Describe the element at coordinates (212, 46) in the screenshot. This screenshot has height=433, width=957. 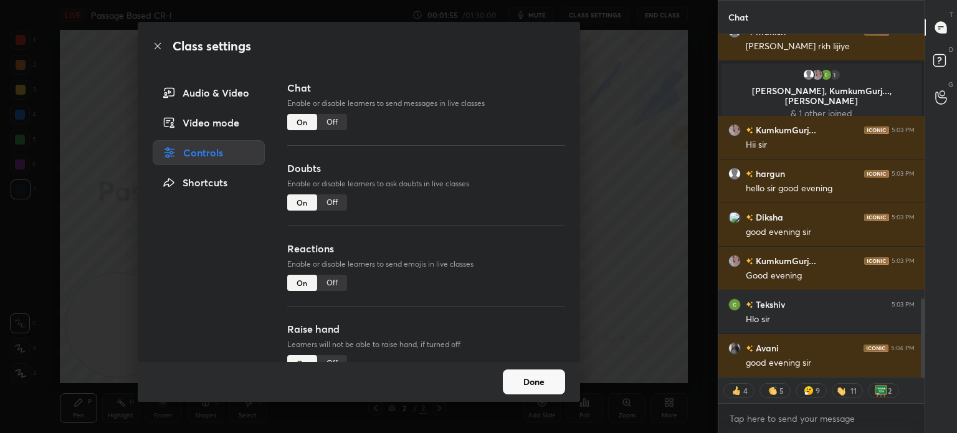
I see `h2: Class settings` at that location.